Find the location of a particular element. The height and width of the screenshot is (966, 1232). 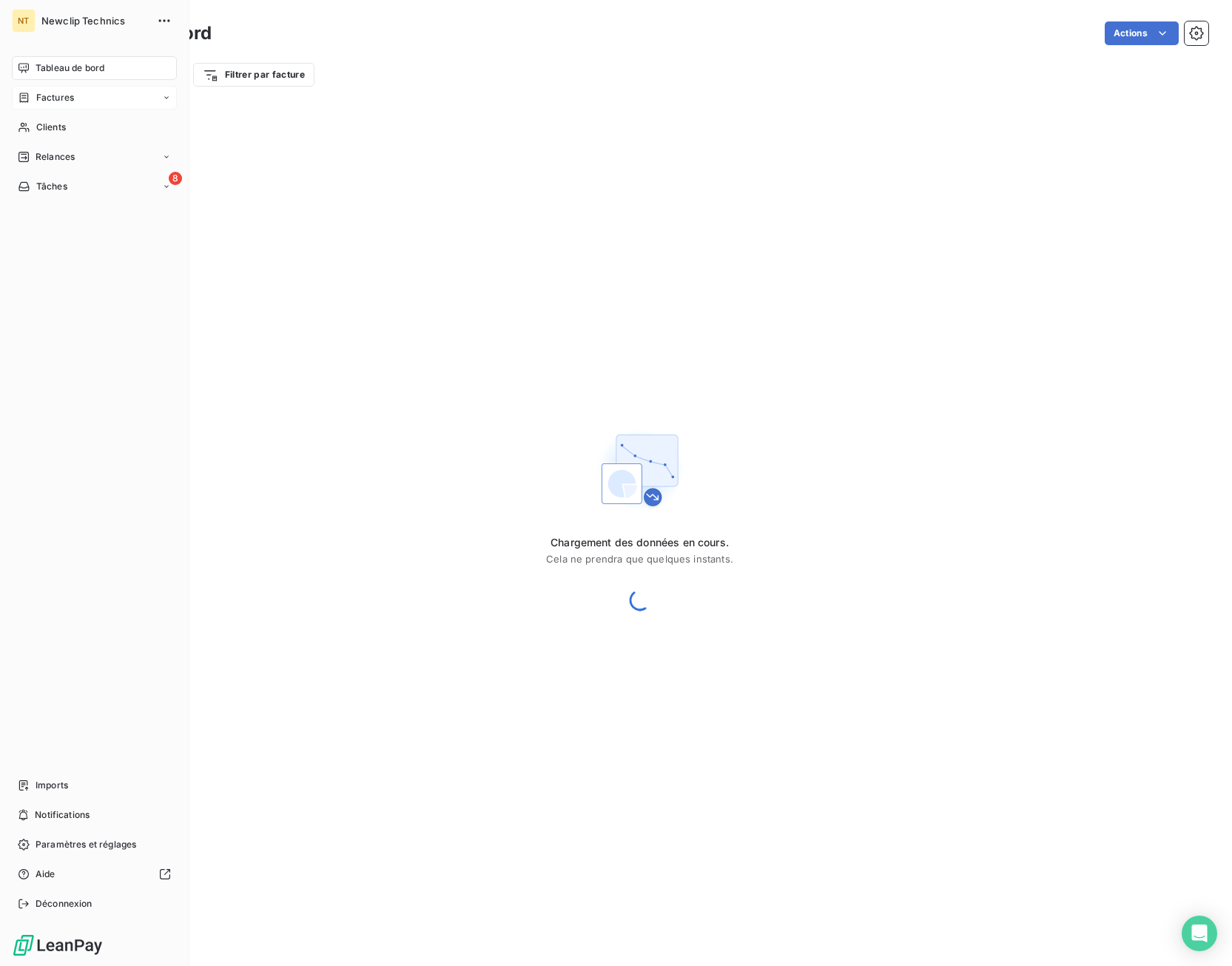

div: Open Intercom Messenger is located at coordinates (1200, 934).